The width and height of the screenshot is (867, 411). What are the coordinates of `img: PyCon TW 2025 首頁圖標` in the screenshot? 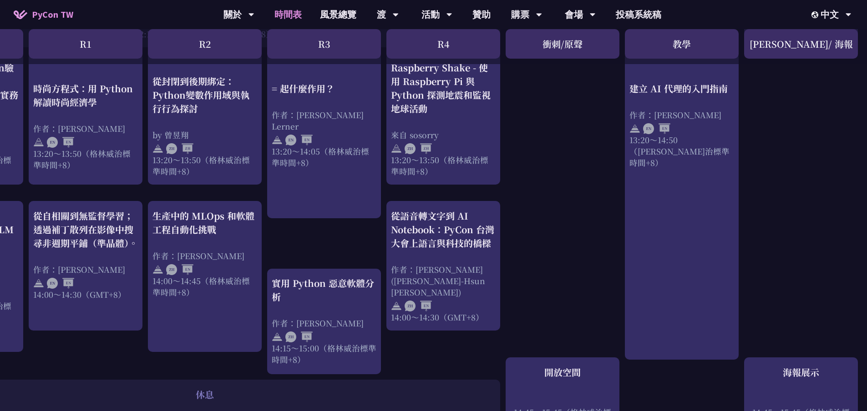 It's located at (20, 15).